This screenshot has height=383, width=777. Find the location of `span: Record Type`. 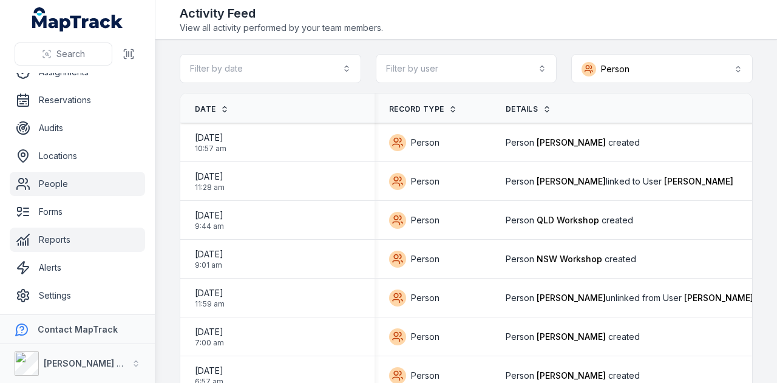

span: Record Type is located at coordinates (416, 109).